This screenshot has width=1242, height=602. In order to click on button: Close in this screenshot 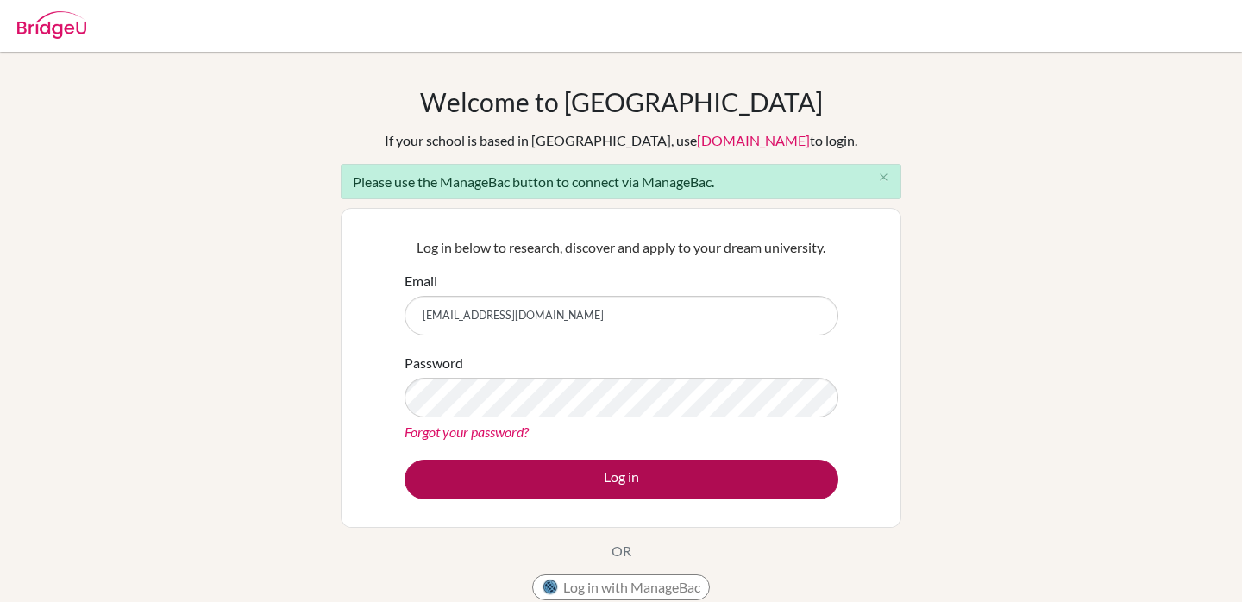, I will do `click(883, 178)`.